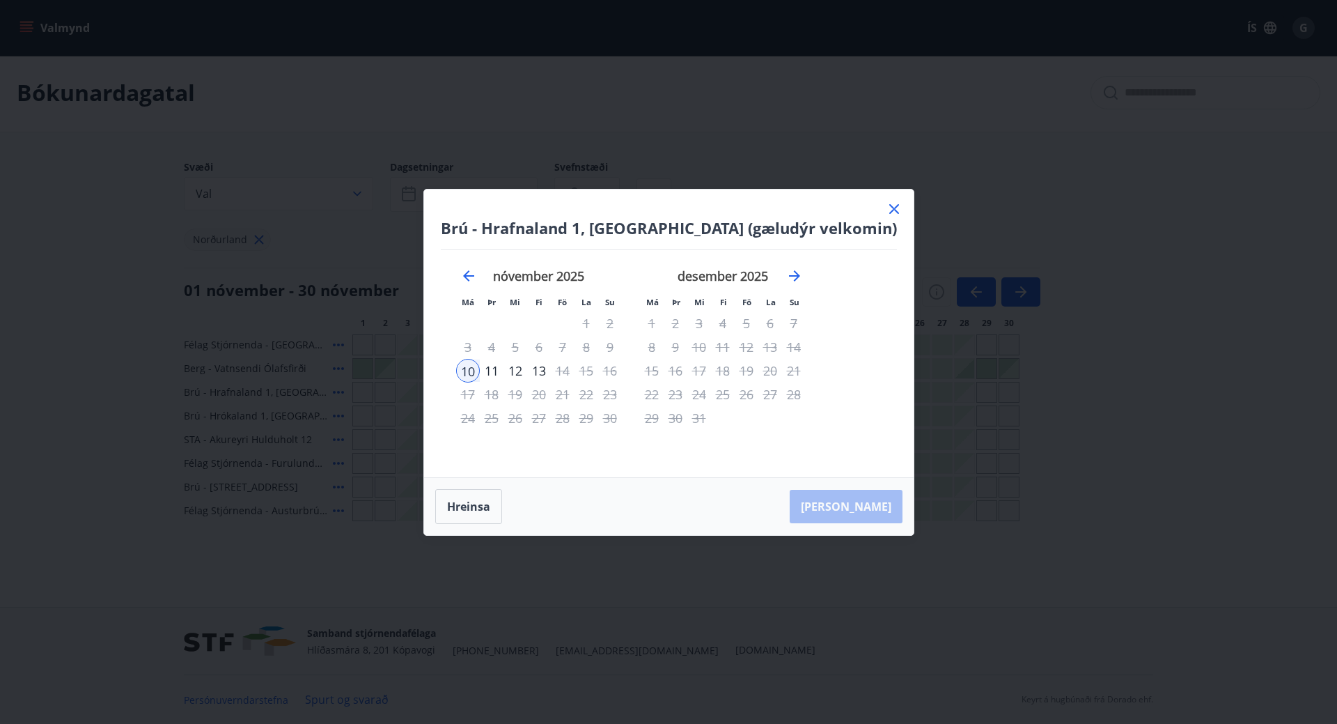 The height and width of the screenshot is (724, 1337). I want to click on td: Not available. laugardagur, 15. nóvember 2025, so click(587, 371).